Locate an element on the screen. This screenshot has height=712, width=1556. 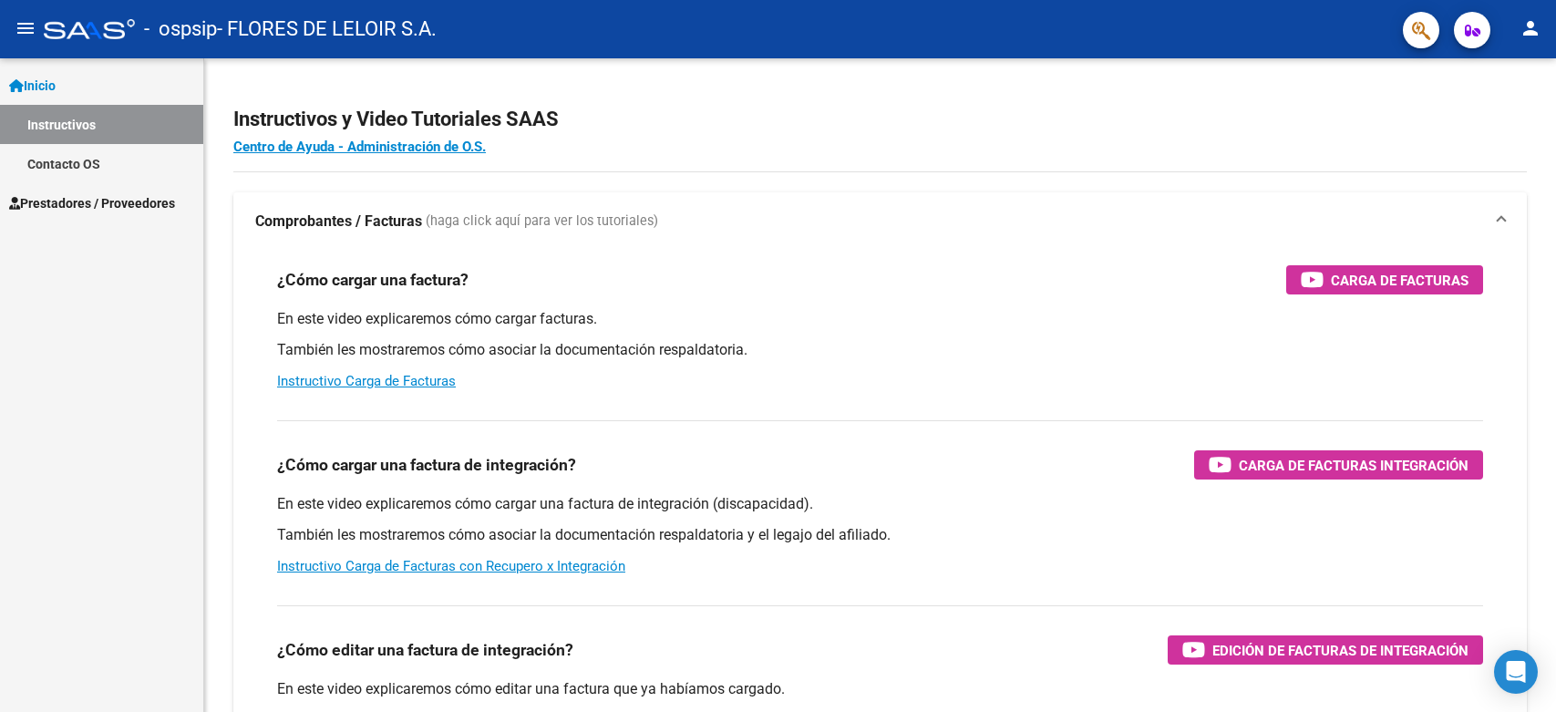
mat-expansion-panel-header: Comprobantes / Facturas (haga click aquí para ver los tutoriales) is located at coordinates (879, 221).